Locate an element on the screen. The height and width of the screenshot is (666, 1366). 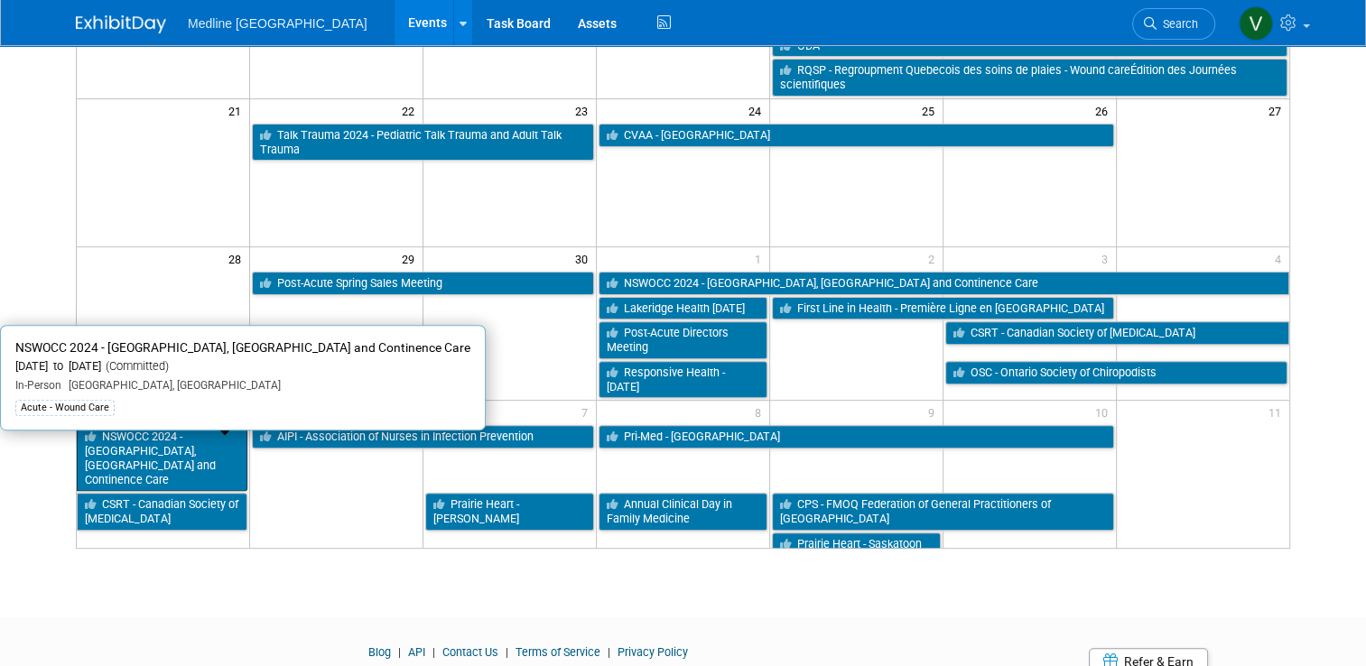
span: 26 is located at coordinates (1104, 110).